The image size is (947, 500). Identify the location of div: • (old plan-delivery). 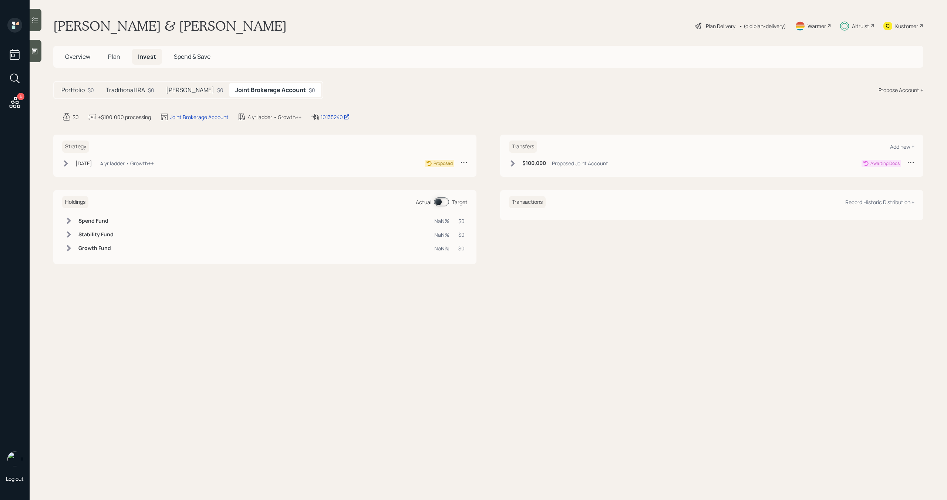
(763, 26).